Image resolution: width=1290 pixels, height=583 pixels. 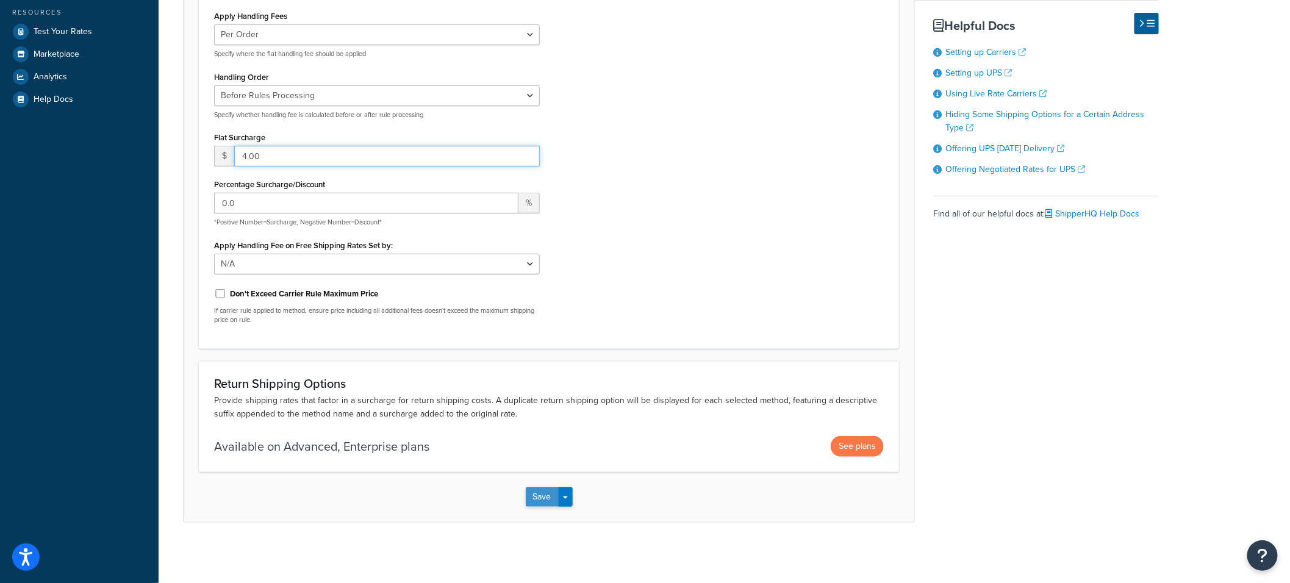 What do you see at coordinates (242, 77) in the screenshot?
I see `label: Handling Order` at bounding box center [242, 77].